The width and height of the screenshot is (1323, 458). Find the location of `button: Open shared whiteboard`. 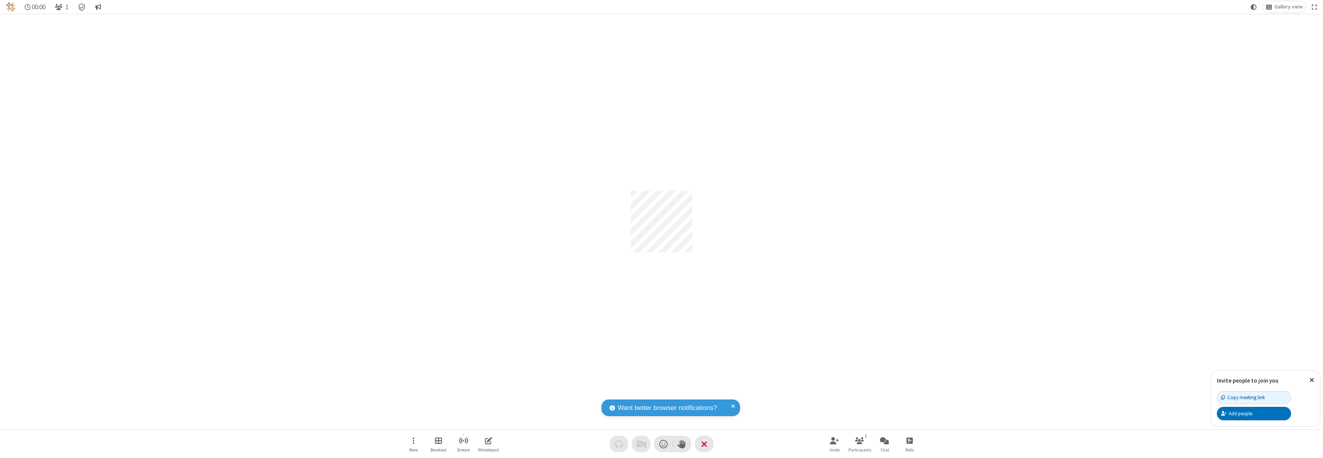

button: Open shared whiteboard is located at coordinates (488, 444).